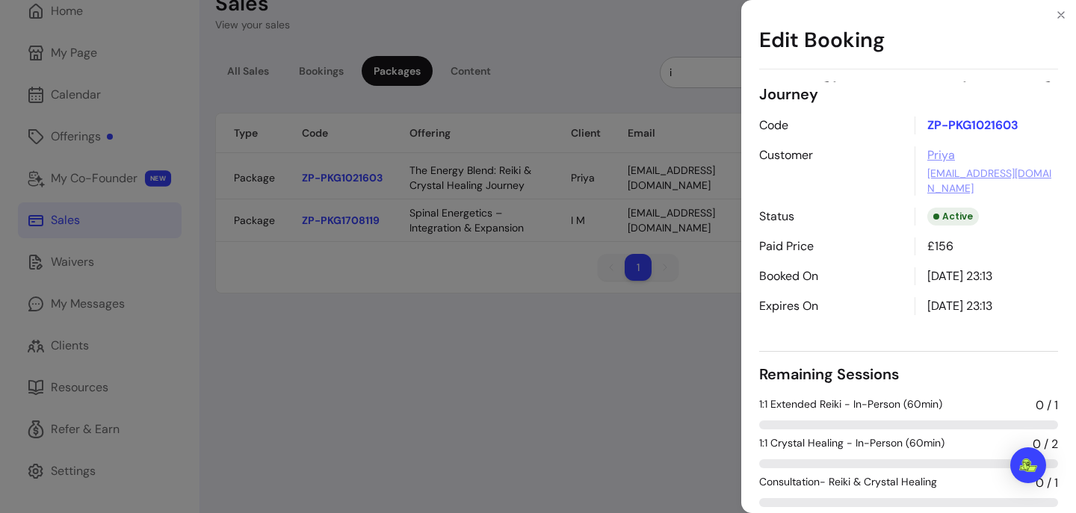  What do you see at coordinates (831, 171) in the screenshot?
I see `p: Customer` at bounding box center [831, 171].